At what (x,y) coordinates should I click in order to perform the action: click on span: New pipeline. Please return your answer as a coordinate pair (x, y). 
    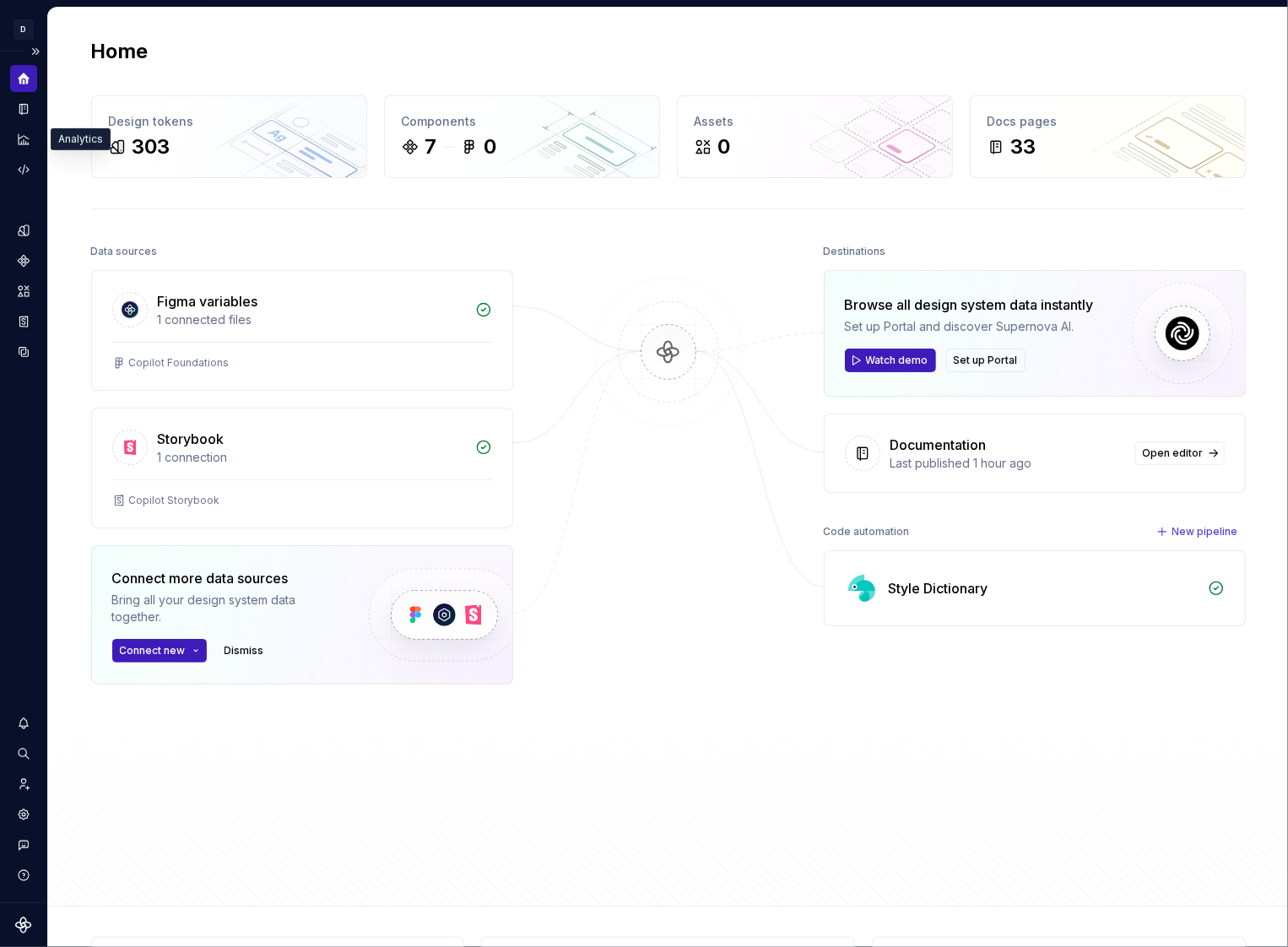
    Looking at the image, I should click on (1205, 532).